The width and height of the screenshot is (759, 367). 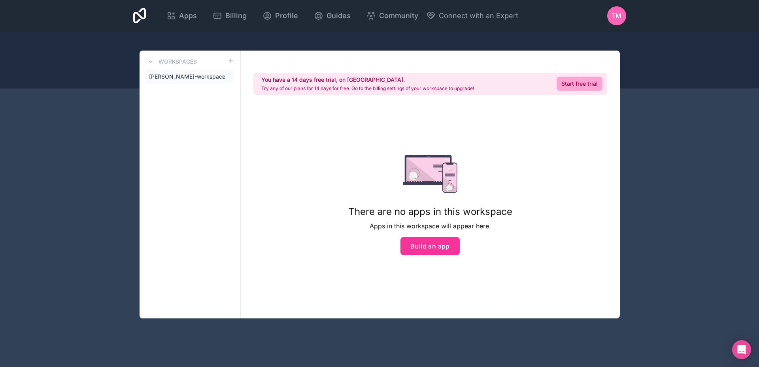 I want to click on button: Build an app, so click(x=430, y=246).